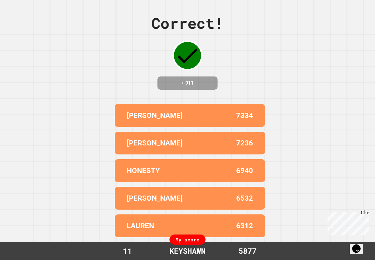 This screenshot has height=260, width=375. What do you see at coordinates (187, 83) in the screenshot?
I see `h4: + 911` at bounding box center [187, 83].